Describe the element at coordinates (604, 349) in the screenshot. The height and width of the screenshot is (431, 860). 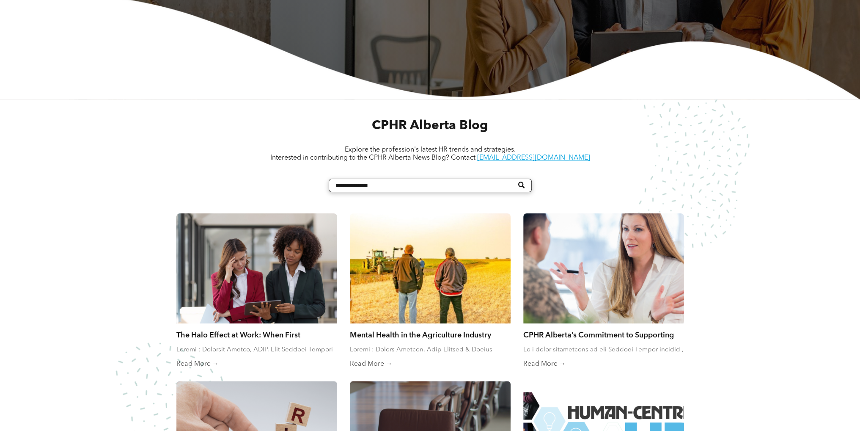
I see `div: Lo i dolor sitametcons ad eli Seddoei Tempor incidid , UTLA Etdolor magnaaliq en adminimv qui nos...` at that location.